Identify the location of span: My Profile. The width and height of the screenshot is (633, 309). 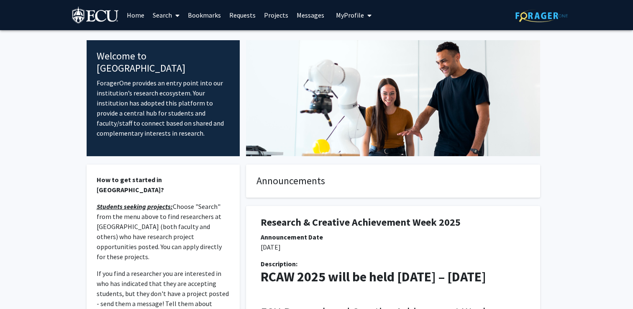
(350, 15).